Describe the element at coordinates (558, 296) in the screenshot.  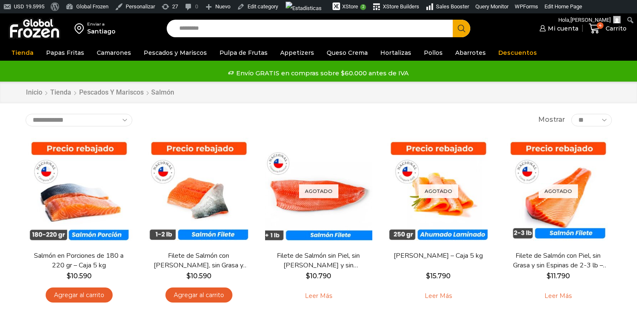
I see `a: Leé más sobre “Filete de Salmón con Piel, sin Grasa y sin Espinas de 2-3 lb - Premium - Caja 10 kg”` at that location.